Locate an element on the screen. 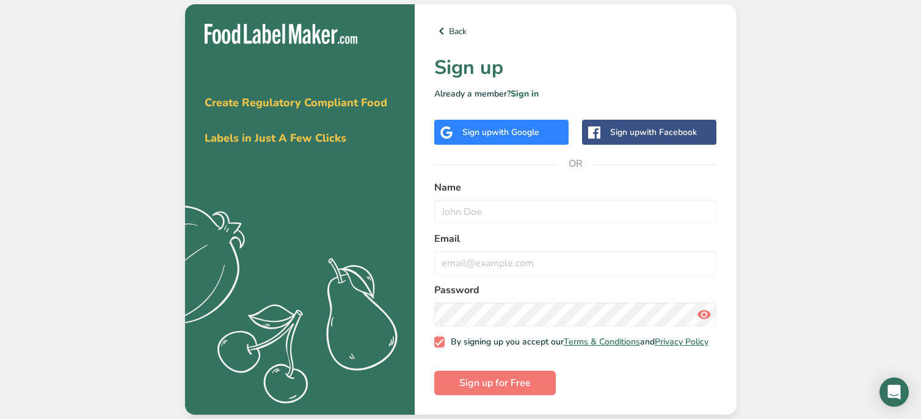  label: Password is located at coordinates (575, 290).